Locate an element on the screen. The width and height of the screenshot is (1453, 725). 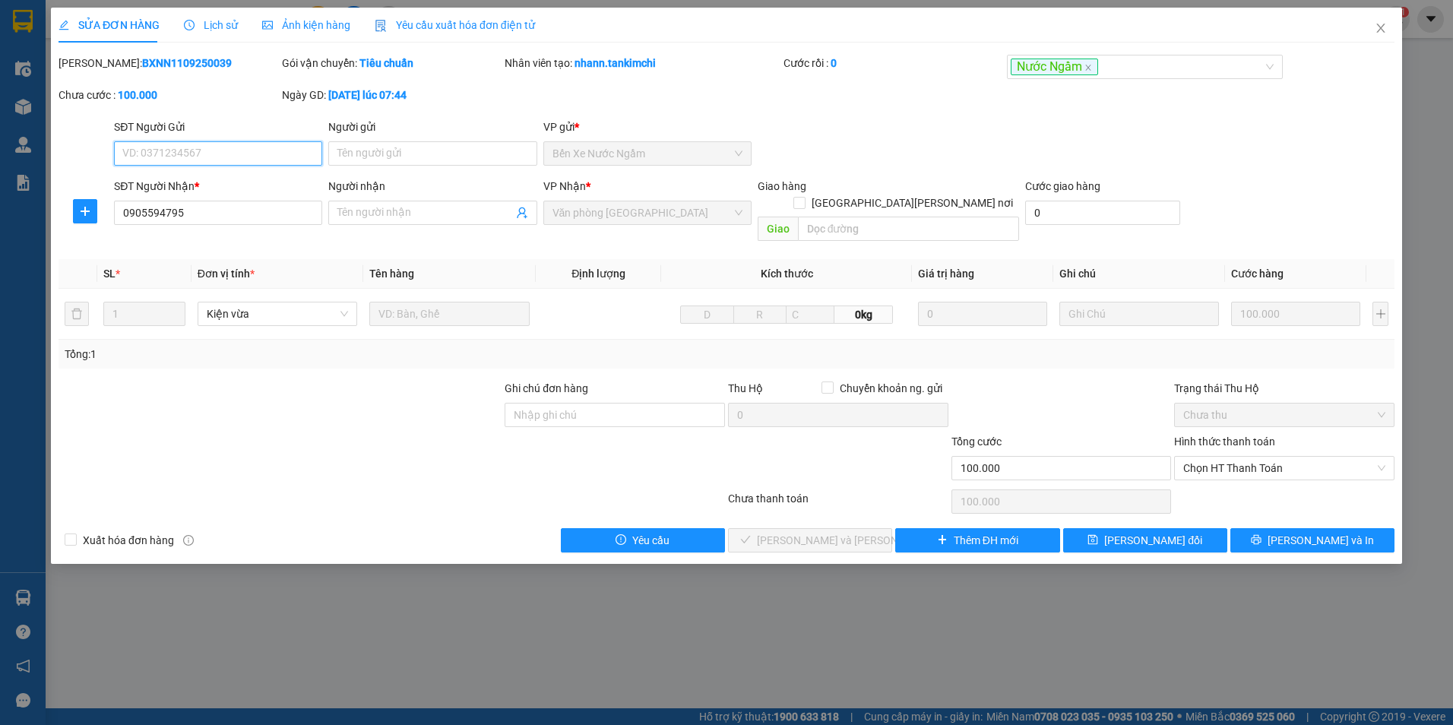
span: exclamation-circle is located at coordinates (621, 540).